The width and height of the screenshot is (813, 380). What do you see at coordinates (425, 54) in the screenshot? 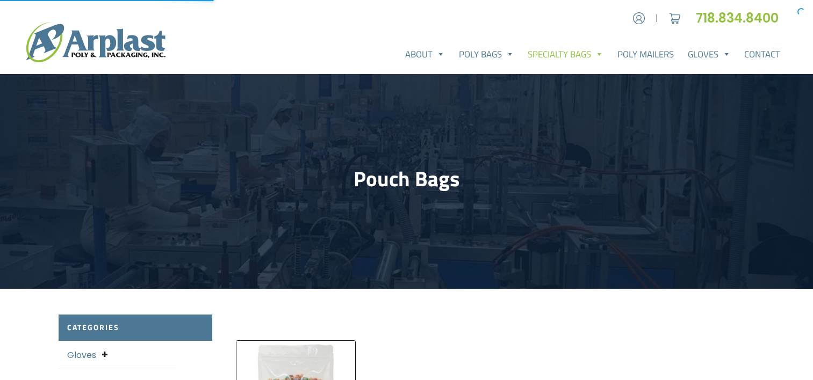
I see `a: About` at bounding box center [425, 54].